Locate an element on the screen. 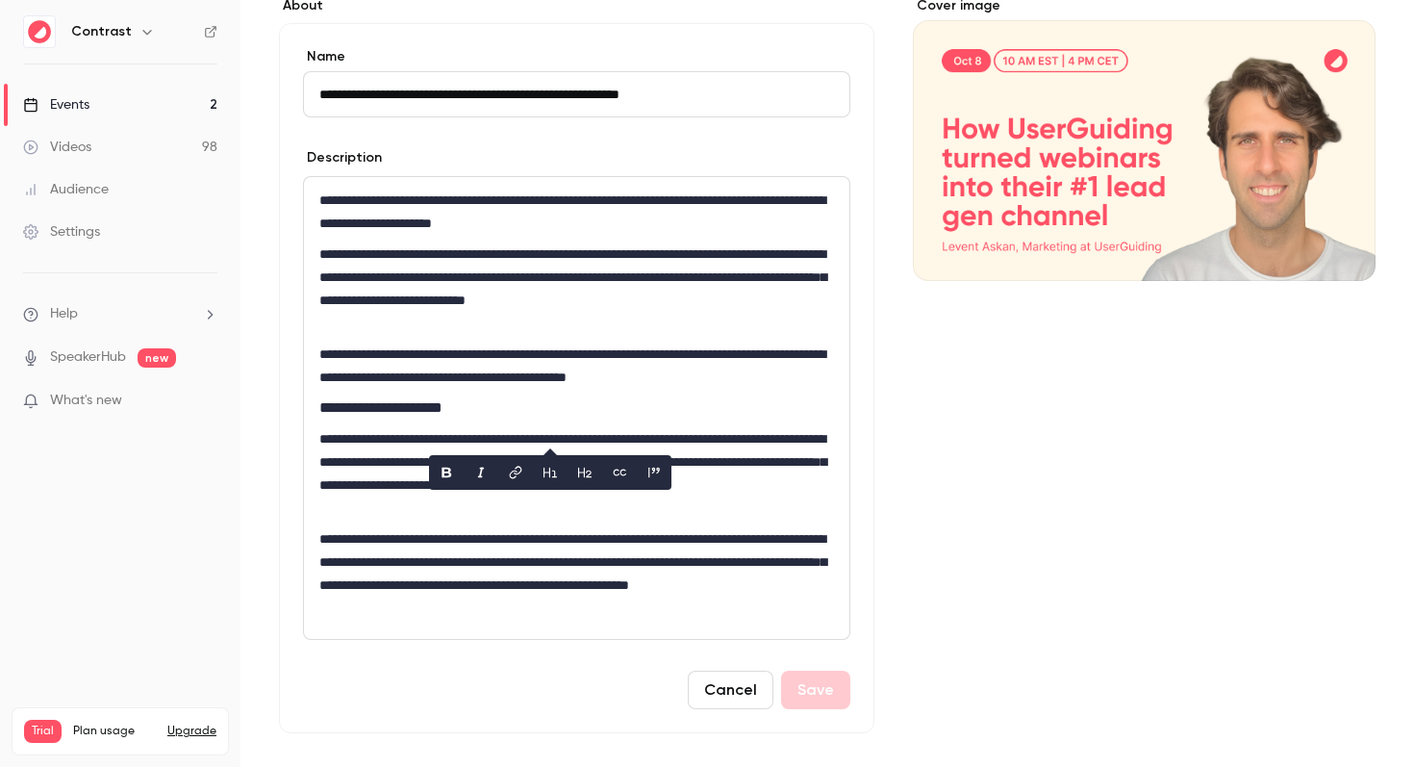 The height and width of the screenshot is (767, 1414). label: Description is located at coordinates (342, 158).